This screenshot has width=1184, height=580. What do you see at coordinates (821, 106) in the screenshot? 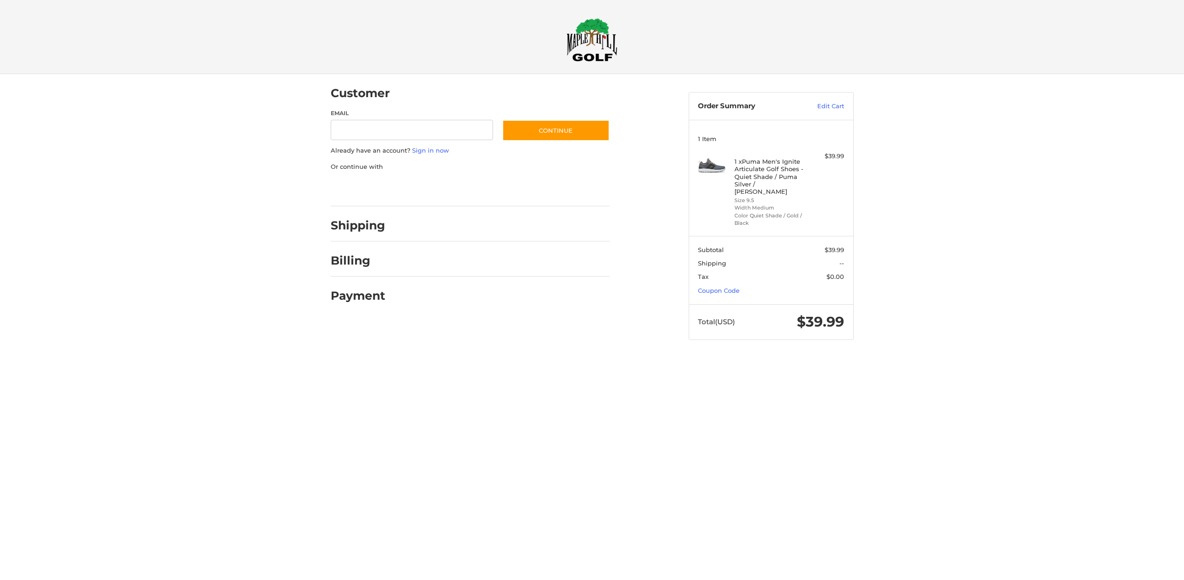
I see `a: Edit Cart` at bounding box center [821, 106].